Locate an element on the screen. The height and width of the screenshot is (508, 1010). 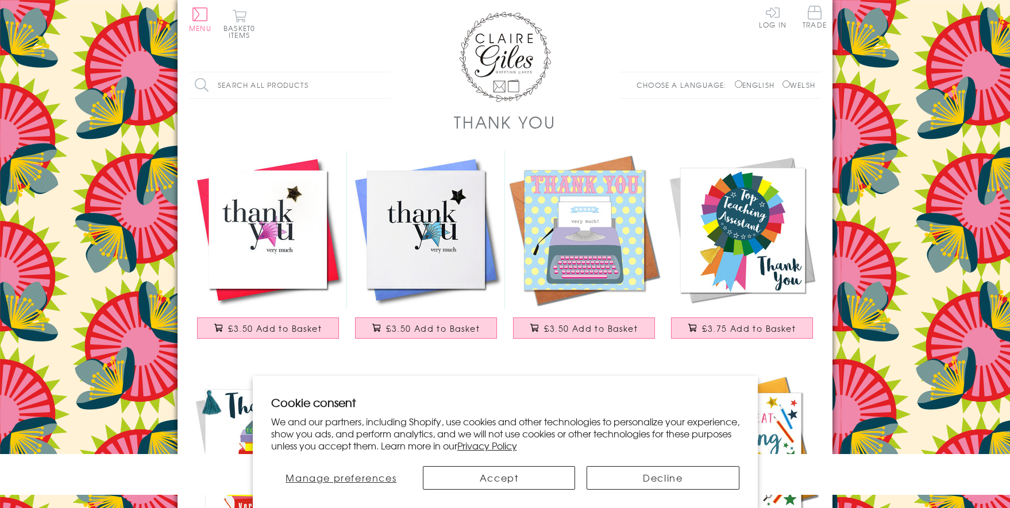
label: Welsh is located at coordinates (798, 85).